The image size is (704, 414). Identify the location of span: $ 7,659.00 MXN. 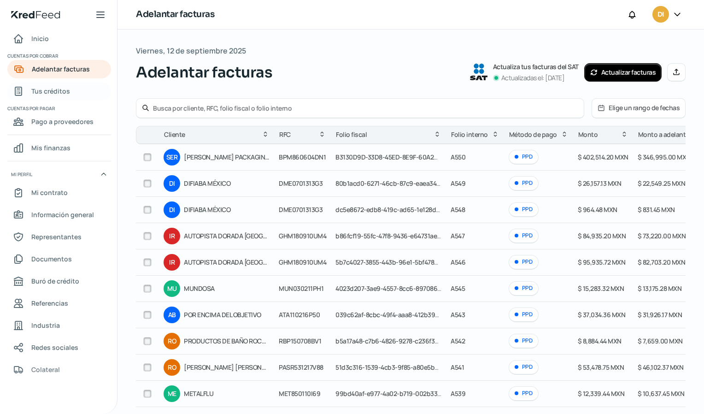
(661, 341).